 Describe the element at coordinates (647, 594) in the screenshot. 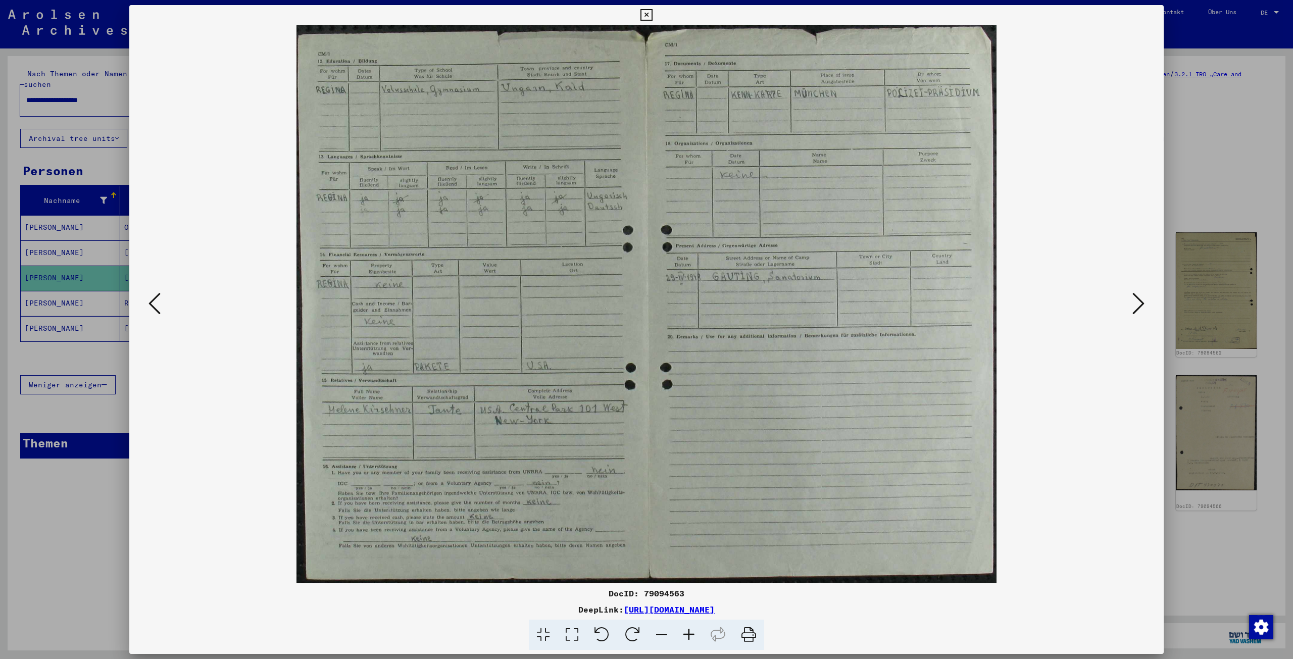

I see `div: DocID: 79094563` at that location.